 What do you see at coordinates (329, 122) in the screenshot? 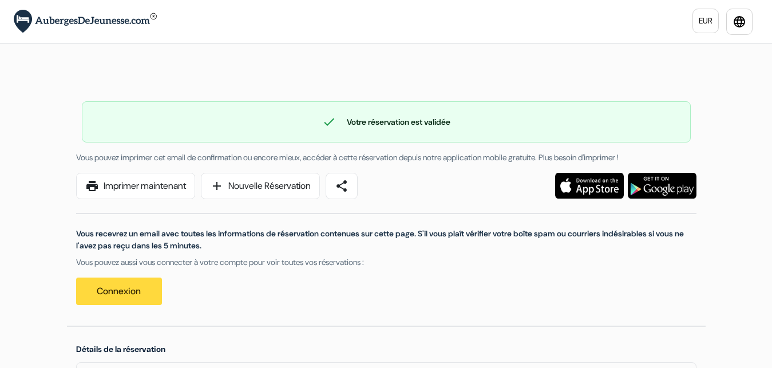
I see `span: check` at bounding box center [329, 122].